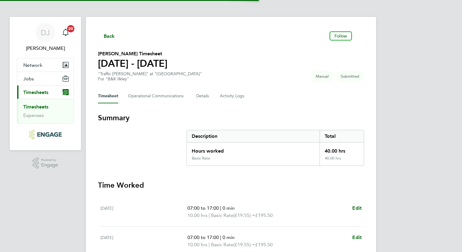  What do you see at coordinates (253, 137) in the screenshot?
I see `div: Description` at bounding box center [253, 137].